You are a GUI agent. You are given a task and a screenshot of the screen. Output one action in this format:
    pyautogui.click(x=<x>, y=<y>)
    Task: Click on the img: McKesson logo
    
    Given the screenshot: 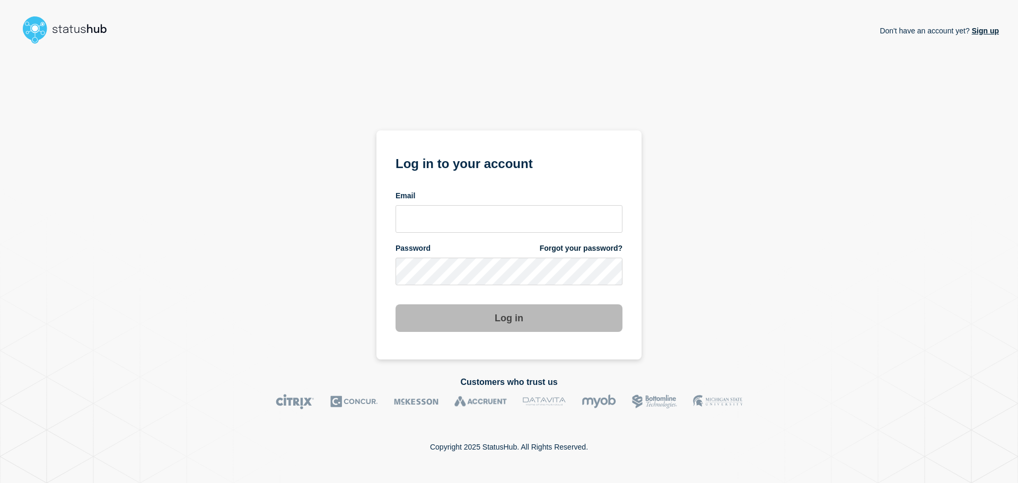 What is the action you would take?
    pyautogui.click(x=416, y=402)
    